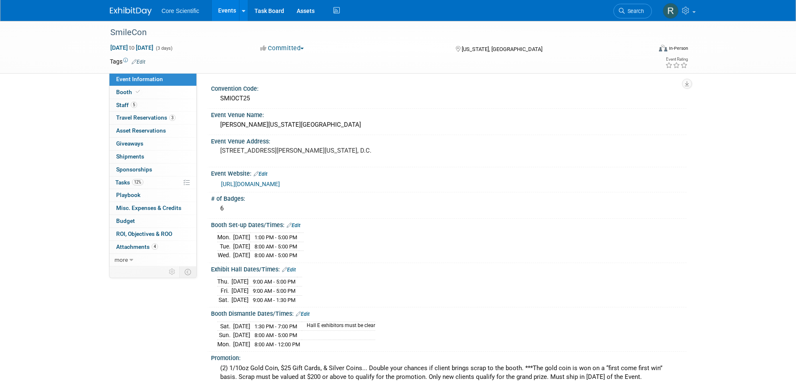  What do you see at coordinates (138, 182) in the screenshot?
I see `span: 12%` at bounding box center [138, 182].